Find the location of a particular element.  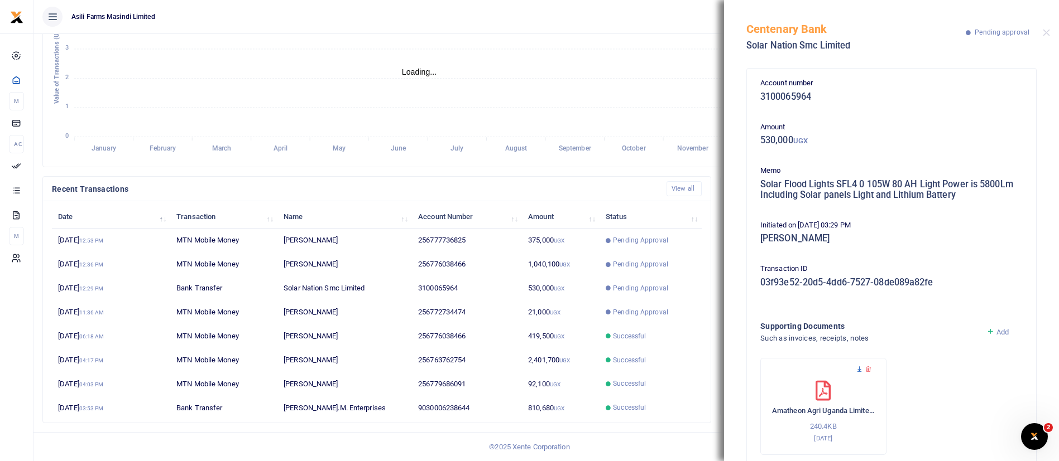

th: Name: activate to sort column ascending is located at coordinates (344, 217).